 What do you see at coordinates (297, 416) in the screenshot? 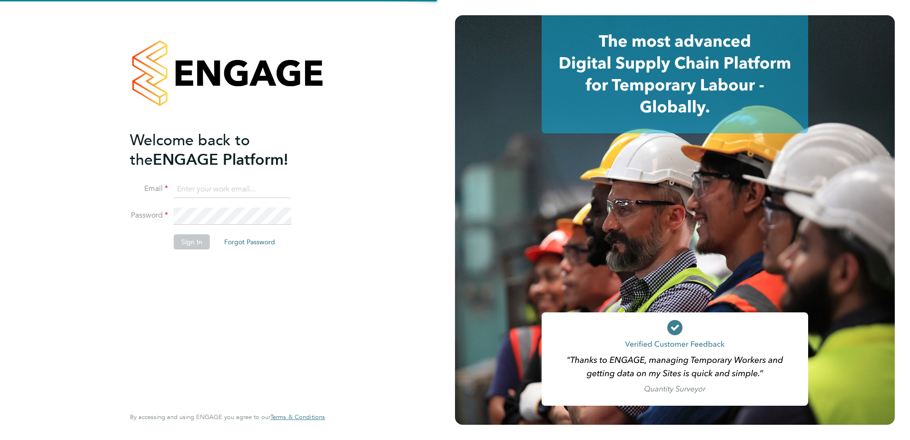
I see `span: Terms & Conditions` at bounding box center [297, 416].